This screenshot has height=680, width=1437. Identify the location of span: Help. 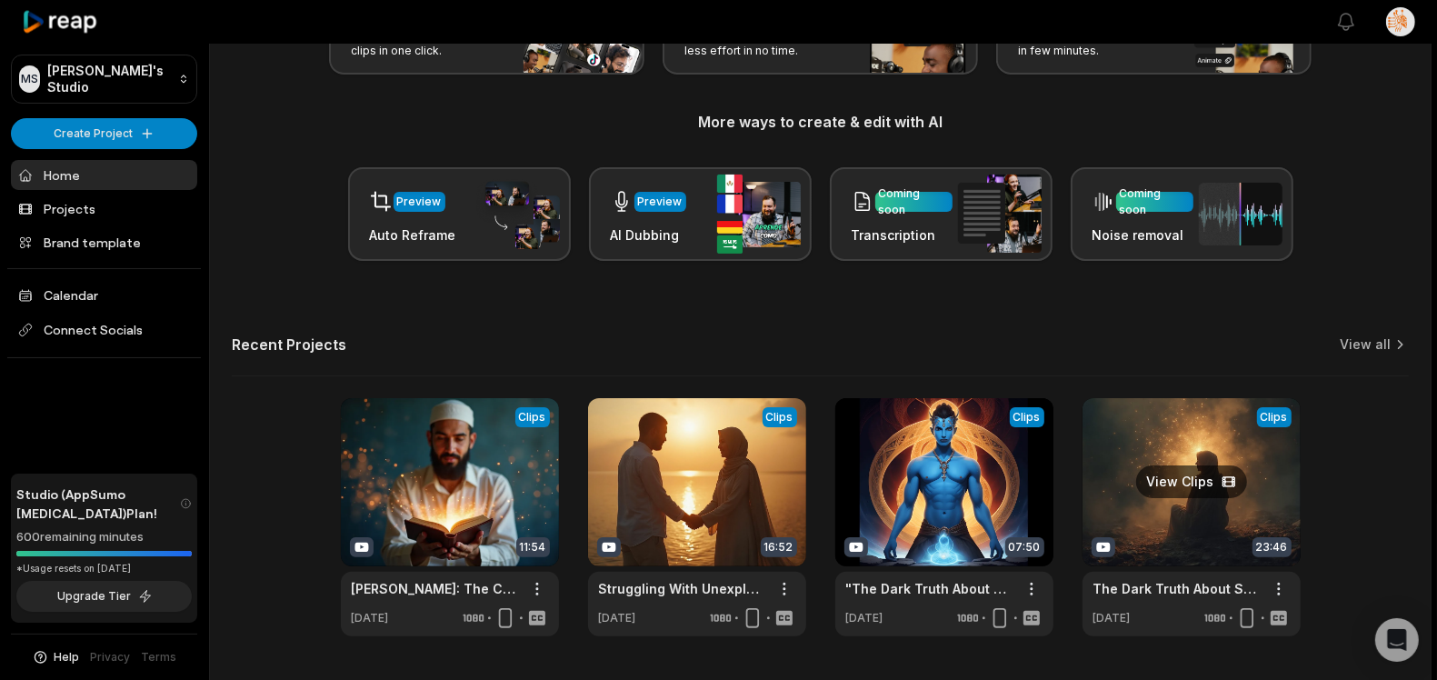
(67, 657).